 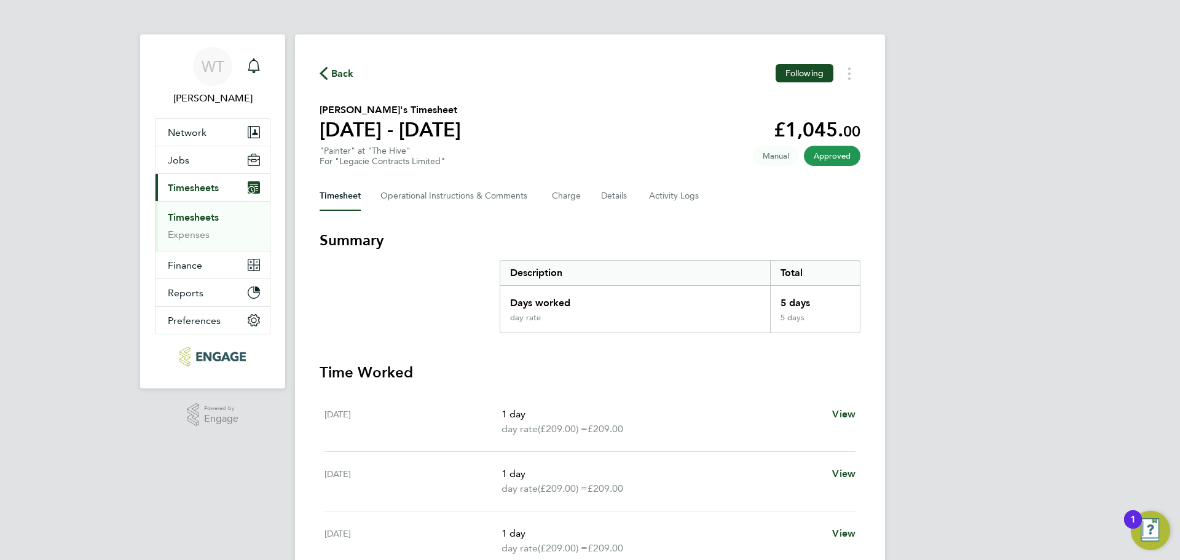 What do you see at coordinates (193, 217) in the screenshot?
I see `a: Timesheets` at bounding box center [193, 217].